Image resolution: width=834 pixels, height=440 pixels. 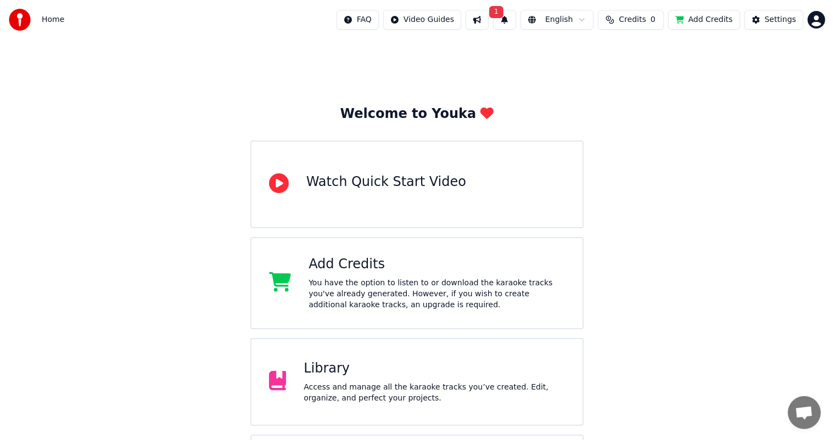 What do you see at coordinates (505, 20) in the screenshot?
I see `button: 1` at bounding box center [505, 20].